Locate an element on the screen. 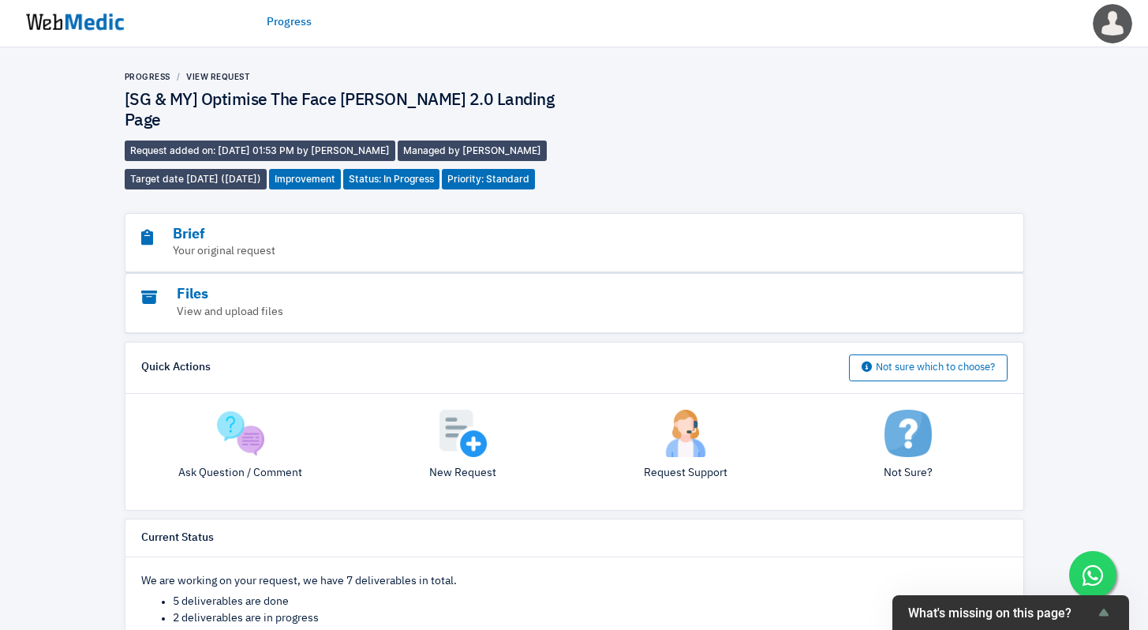 Image resolution: width=1148 pixels, height=630 pixels. h3: Brief is located at coordinates (531, 234).